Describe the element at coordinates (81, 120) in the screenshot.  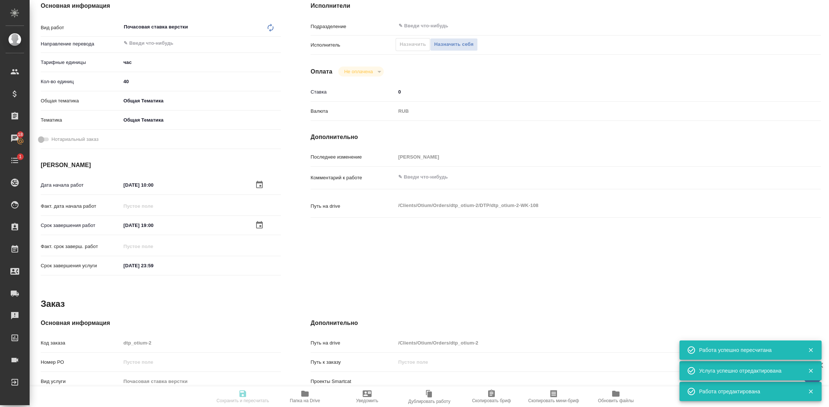
I see `p: Тематика` at that location.